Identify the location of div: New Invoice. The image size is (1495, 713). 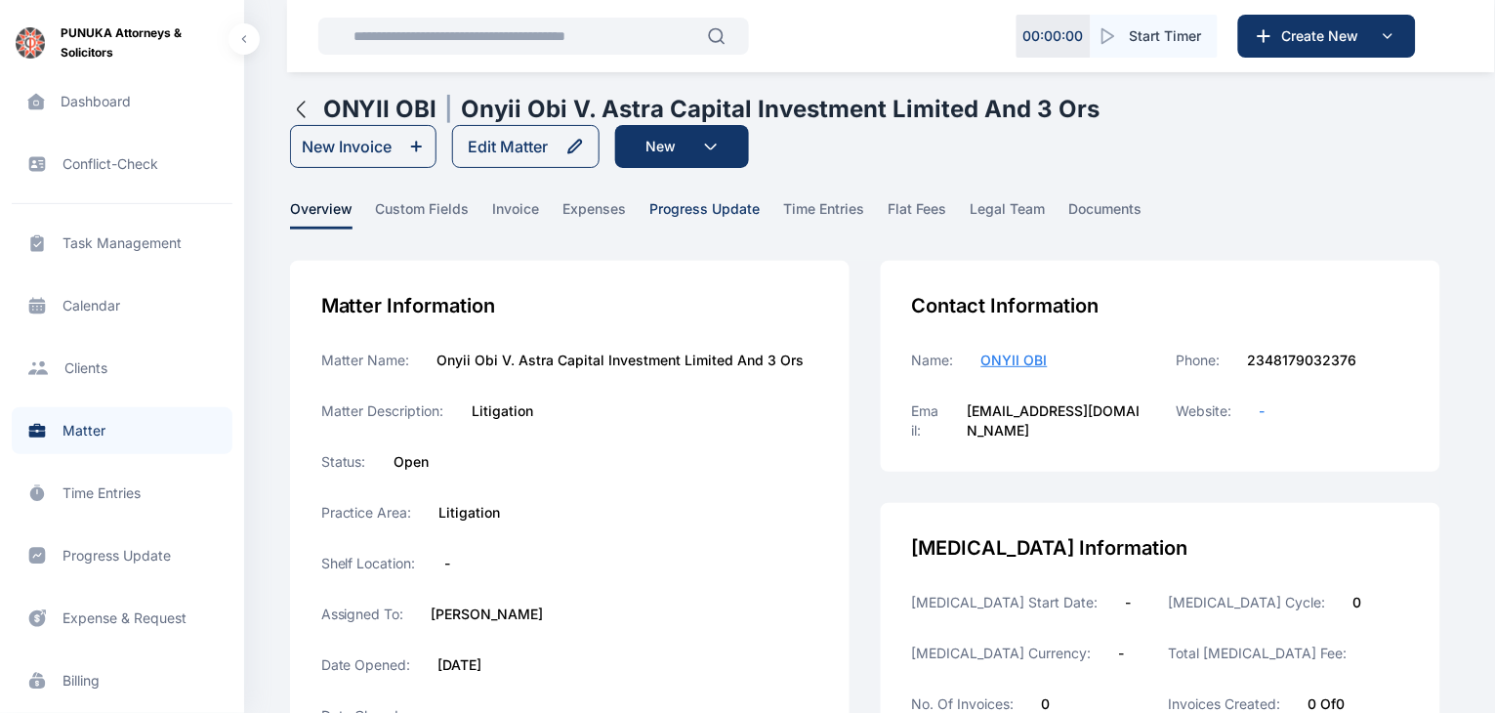
(347, 146).